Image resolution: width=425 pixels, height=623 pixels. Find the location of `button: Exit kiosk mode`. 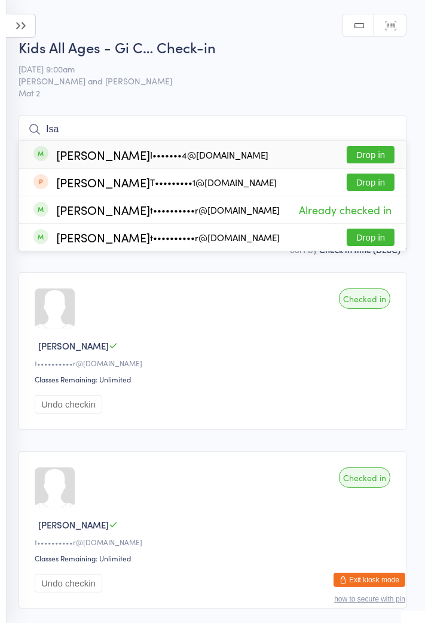

button: Exit kiosk mode is located at coordinates (370, 579).